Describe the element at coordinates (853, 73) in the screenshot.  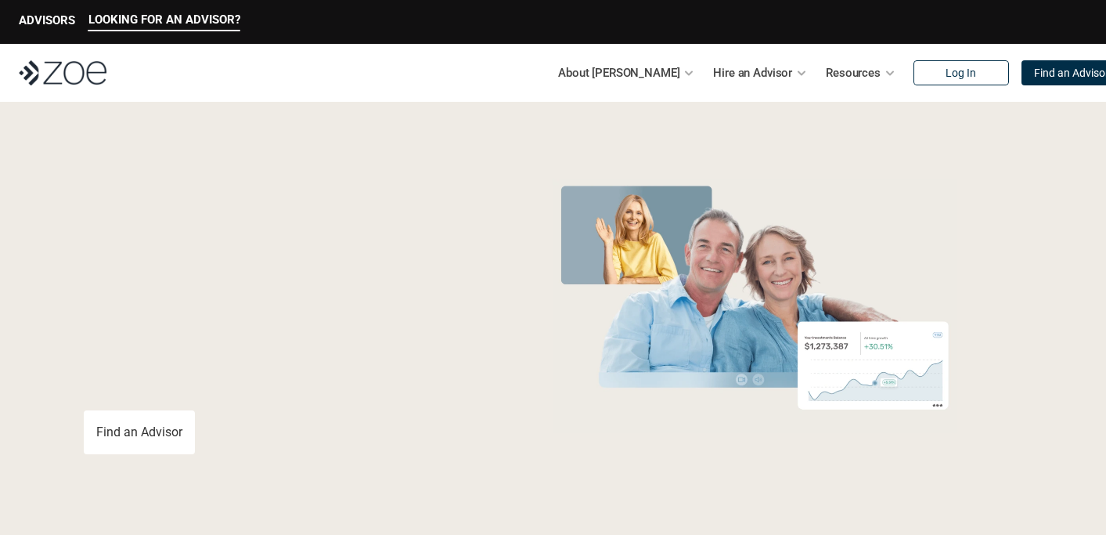
I see `p: Resources` at that location.